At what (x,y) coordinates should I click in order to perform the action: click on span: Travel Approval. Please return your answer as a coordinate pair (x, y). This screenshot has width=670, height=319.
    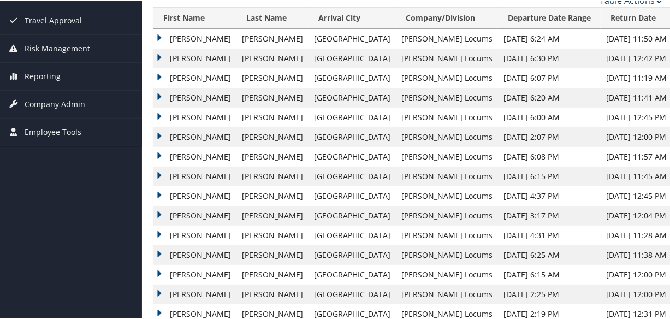
    Looking at the image, I should click on (53, 20).